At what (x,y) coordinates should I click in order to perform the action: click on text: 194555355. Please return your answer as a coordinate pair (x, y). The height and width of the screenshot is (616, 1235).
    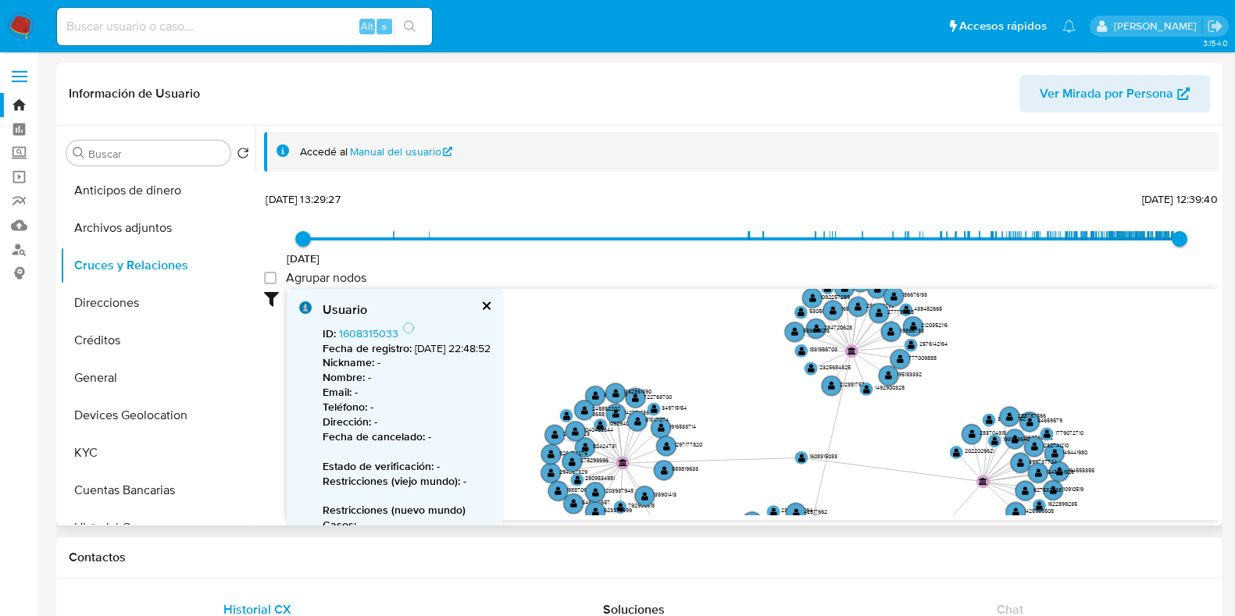
    Looking at the image, I should click on (1080, 470).